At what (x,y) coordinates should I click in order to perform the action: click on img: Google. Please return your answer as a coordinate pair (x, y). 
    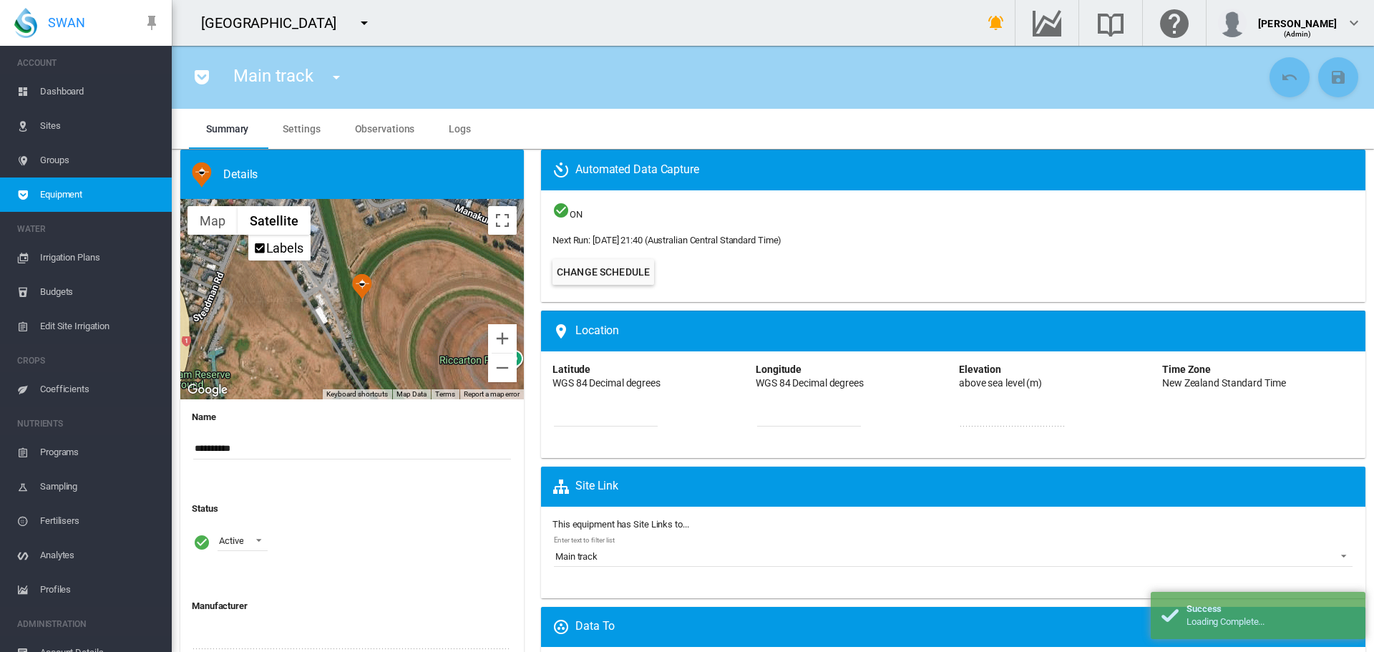
    Looking at the image, I should click on (208, 390).